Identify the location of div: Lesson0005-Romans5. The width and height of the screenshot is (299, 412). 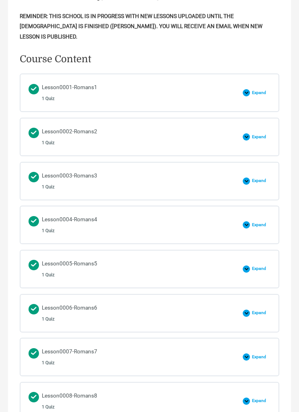
(70, 269).